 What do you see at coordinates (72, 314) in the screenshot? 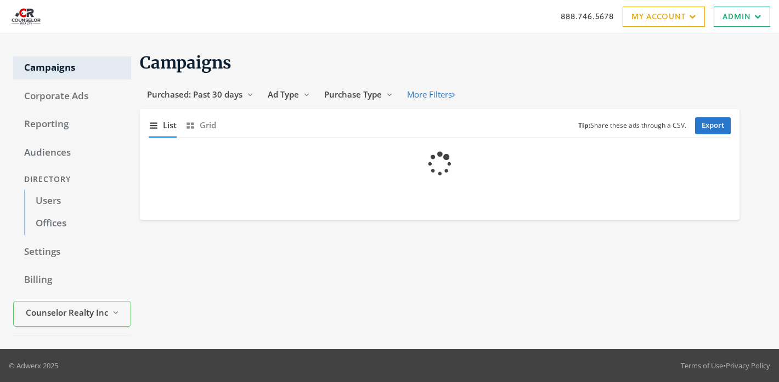
I see `button: Counselor Realty Inc.` at bounding box center [72, 314].